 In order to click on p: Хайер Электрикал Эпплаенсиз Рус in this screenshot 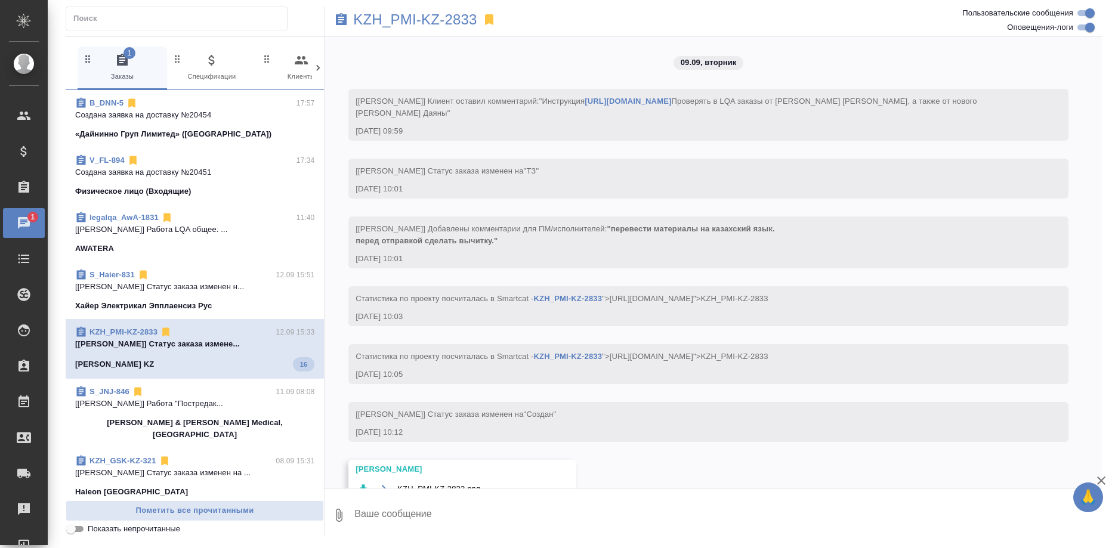, I will do `click(143, 306)`.